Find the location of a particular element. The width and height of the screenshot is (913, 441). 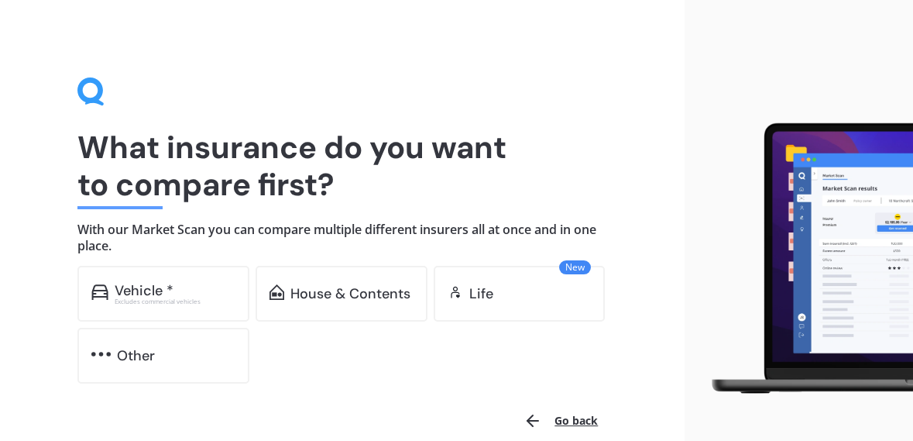

img: laptop.webp is located at coordinates (805, 259).